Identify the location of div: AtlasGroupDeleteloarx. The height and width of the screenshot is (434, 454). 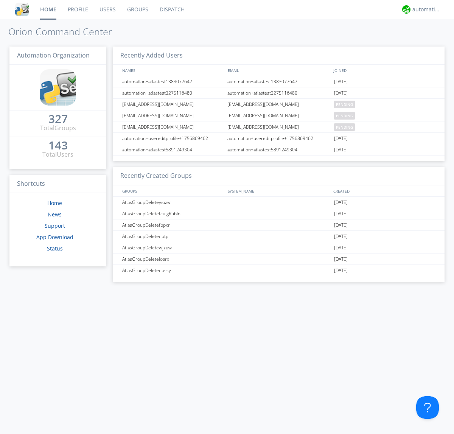
(173, 259).